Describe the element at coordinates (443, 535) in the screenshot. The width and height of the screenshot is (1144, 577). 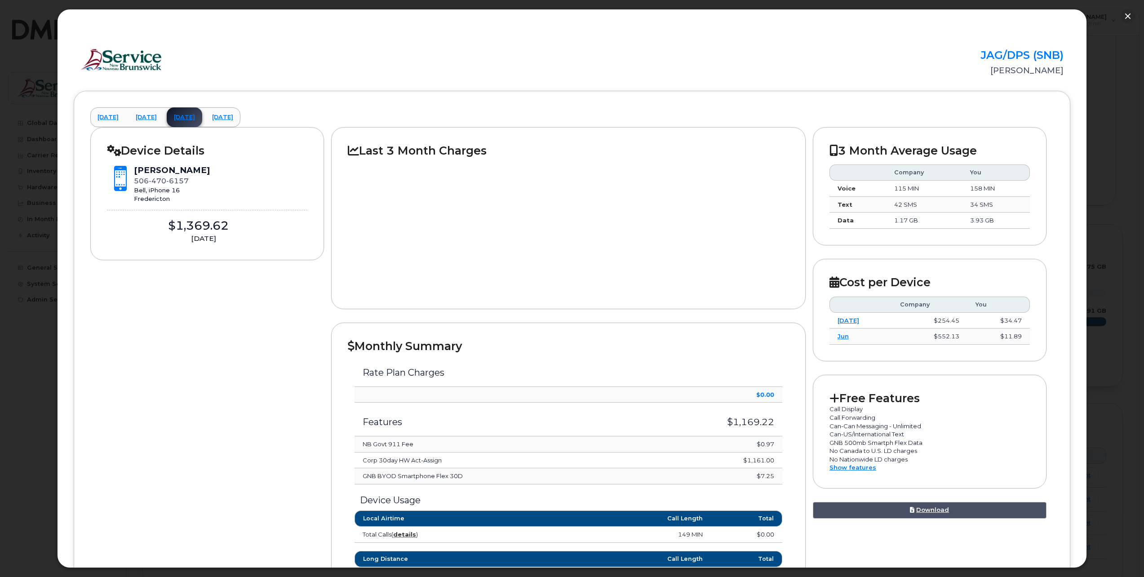
I see `td: Total Calls` at that location.